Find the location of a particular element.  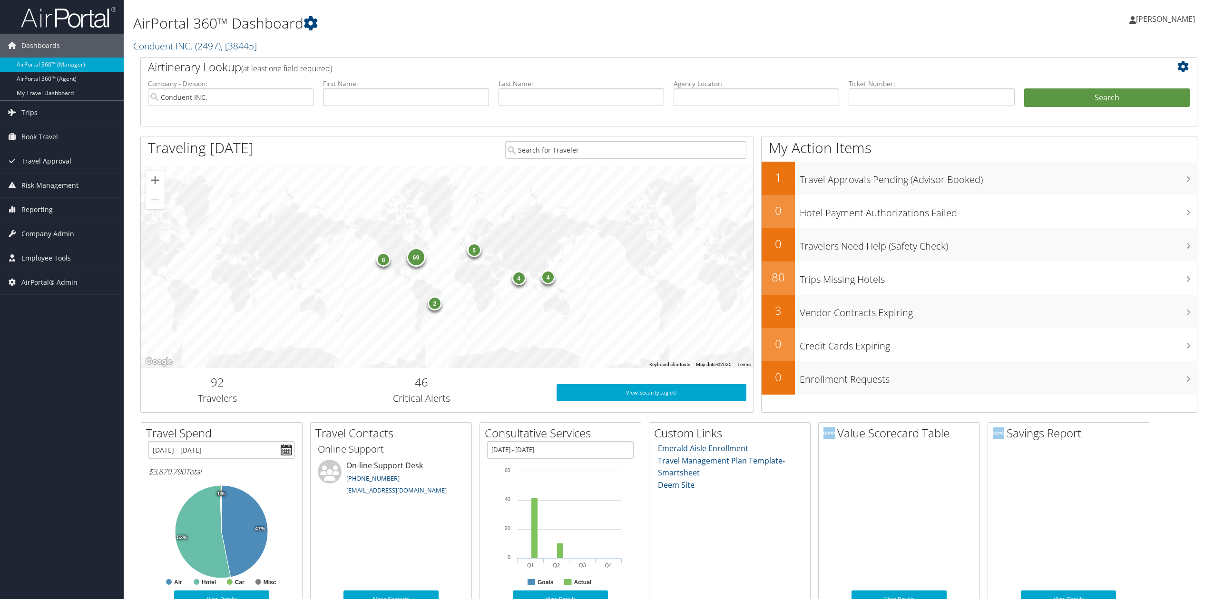

span: (at least one field required) is located at coordinates (286, 68).